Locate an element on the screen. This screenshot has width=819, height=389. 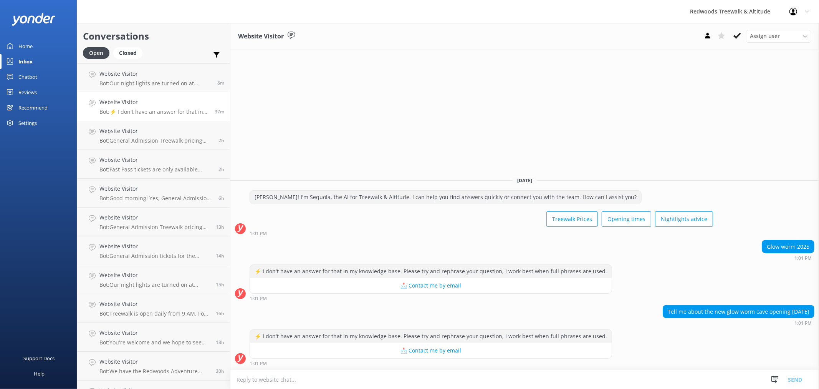
span: Aug 25 2025 01:30pm (UTC +12:00) Pacific/Auckland is located at coordinates (221, 83).